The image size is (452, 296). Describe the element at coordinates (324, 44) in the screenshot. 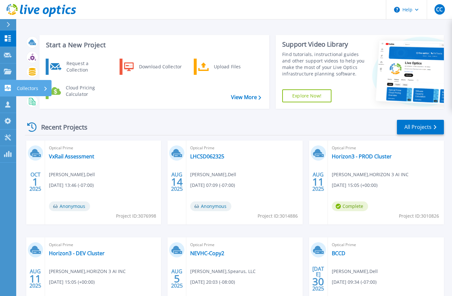

I see `div: Support Video Library` at that location.